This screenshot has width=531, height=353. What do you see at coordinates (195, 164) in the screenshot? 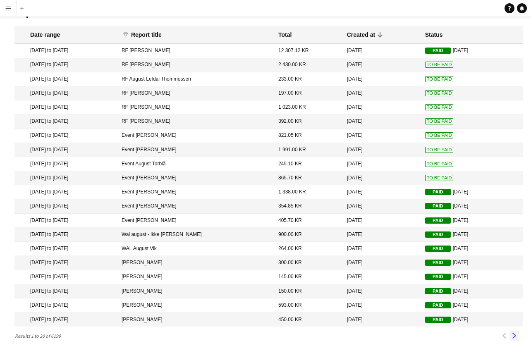
I see `mat-cell: Event August Torblå` at bounding box center [195, 164].